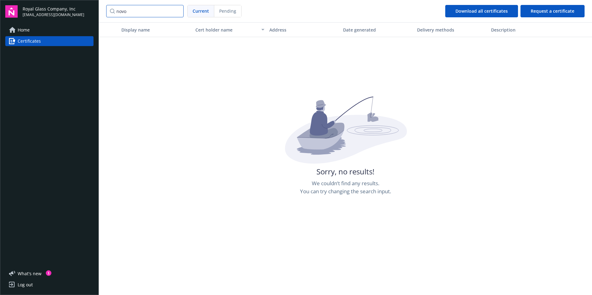 The height and width of the screenshot is (295, 592). I want to click on img: navigator-logo.svg, so click(11, 11).